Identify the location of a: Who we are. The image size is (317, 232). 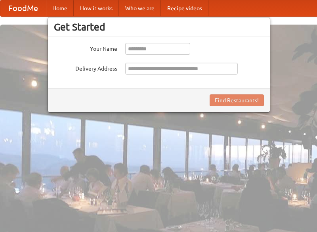
(140, 8).